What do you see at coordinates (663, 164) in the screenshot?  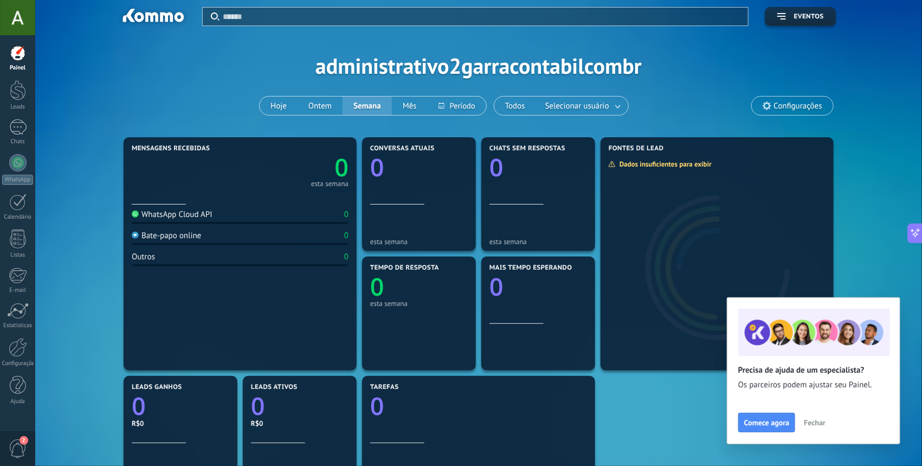 I see `div: Dados insuficientes para exibir` at bounding box center [663, 164].